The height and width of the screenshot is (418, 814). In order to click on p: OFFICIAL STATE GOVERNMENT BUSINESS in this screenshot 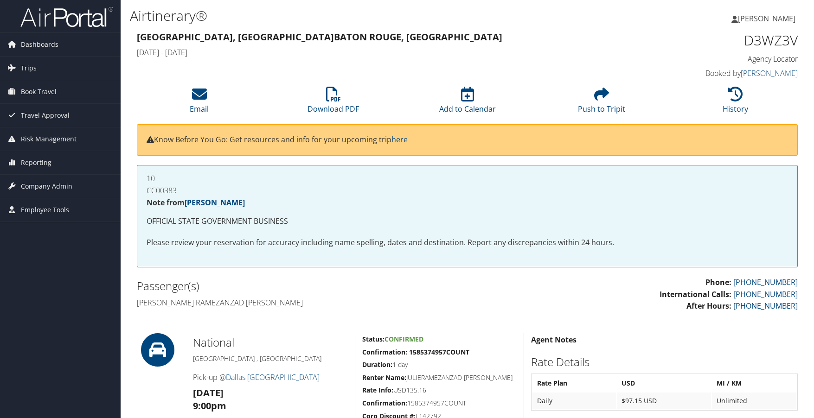, I will do `click(467, 222)`.